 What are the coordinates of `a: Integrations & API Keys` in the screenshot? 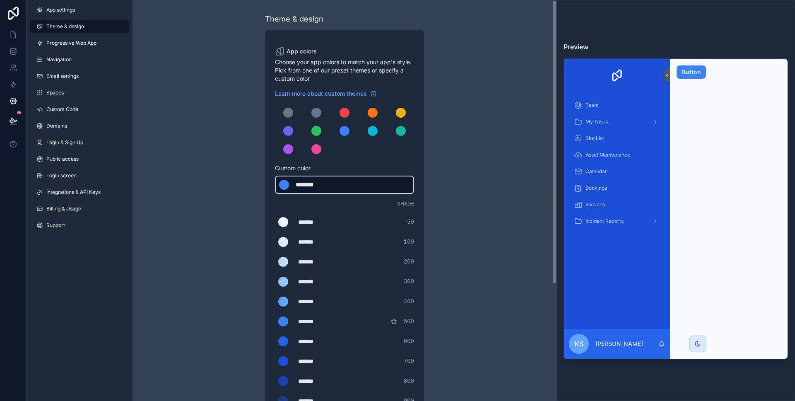 It's located at (79, 192).